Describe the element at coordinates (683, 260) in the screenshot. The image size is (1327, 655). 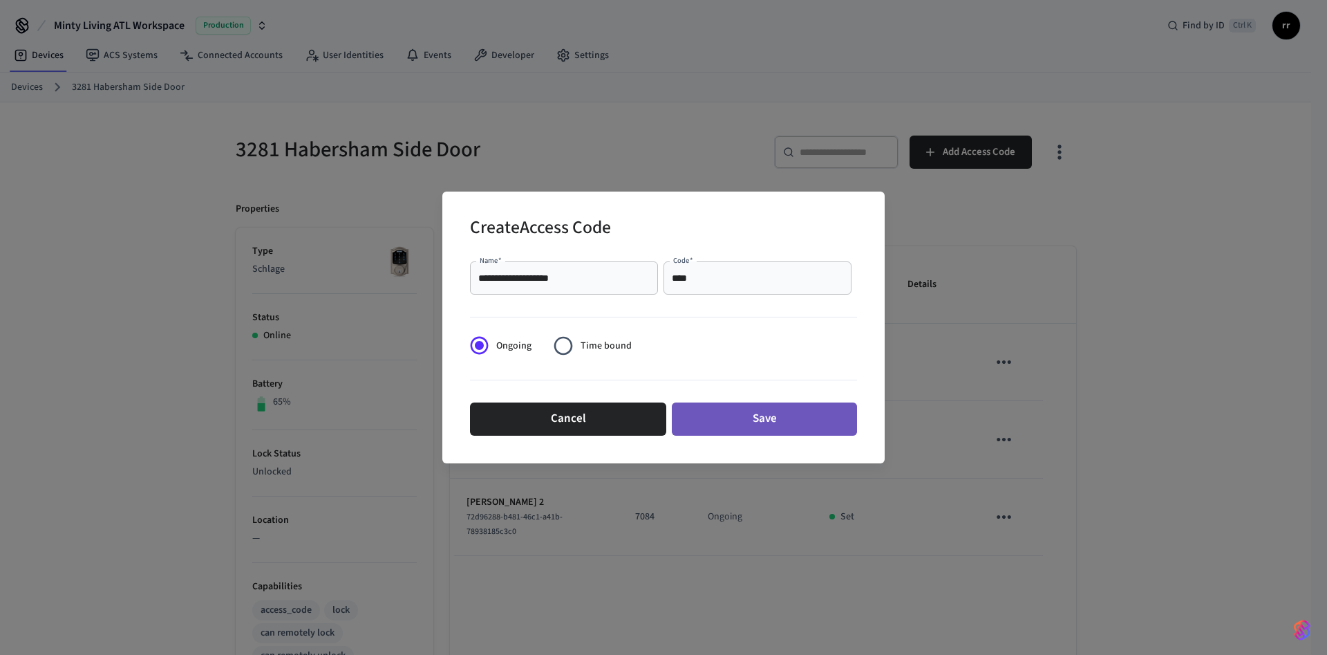
I see `label: Code` at that location.